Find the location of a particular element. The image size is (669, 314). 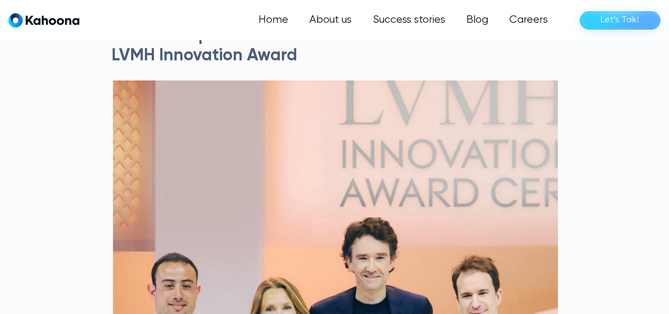

a: Home is located at coordinates (273, 20).